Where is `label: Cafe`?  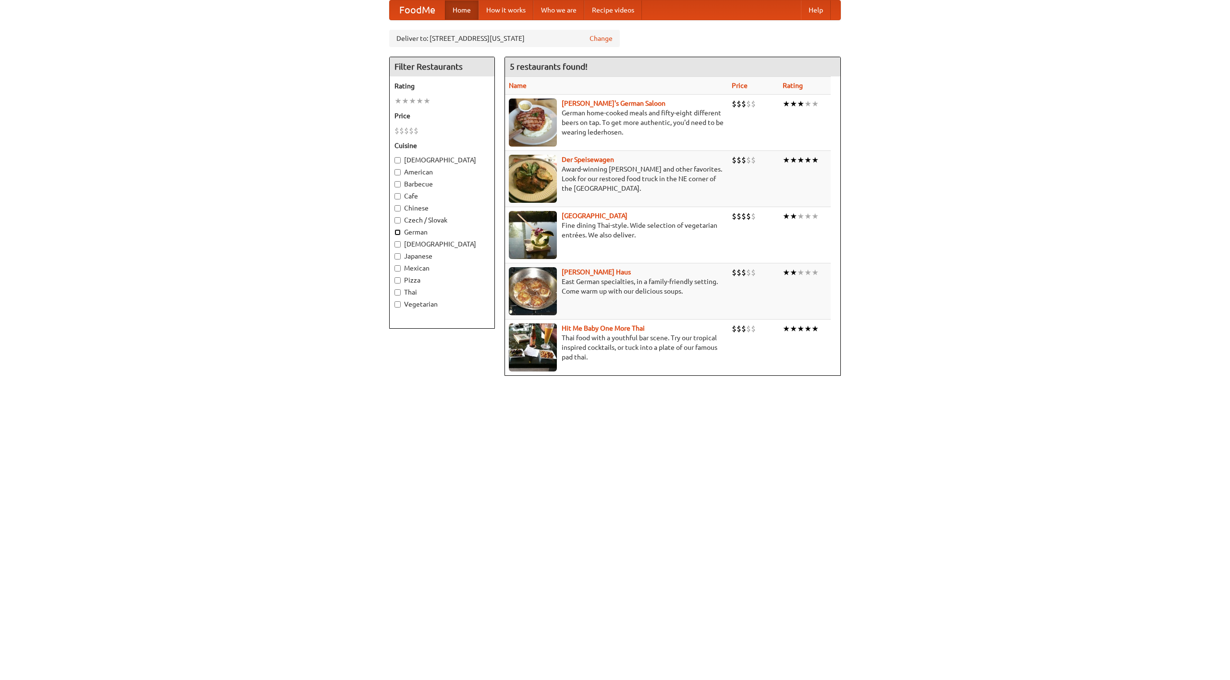 label: Cafe is located at coordinates (442, 196).